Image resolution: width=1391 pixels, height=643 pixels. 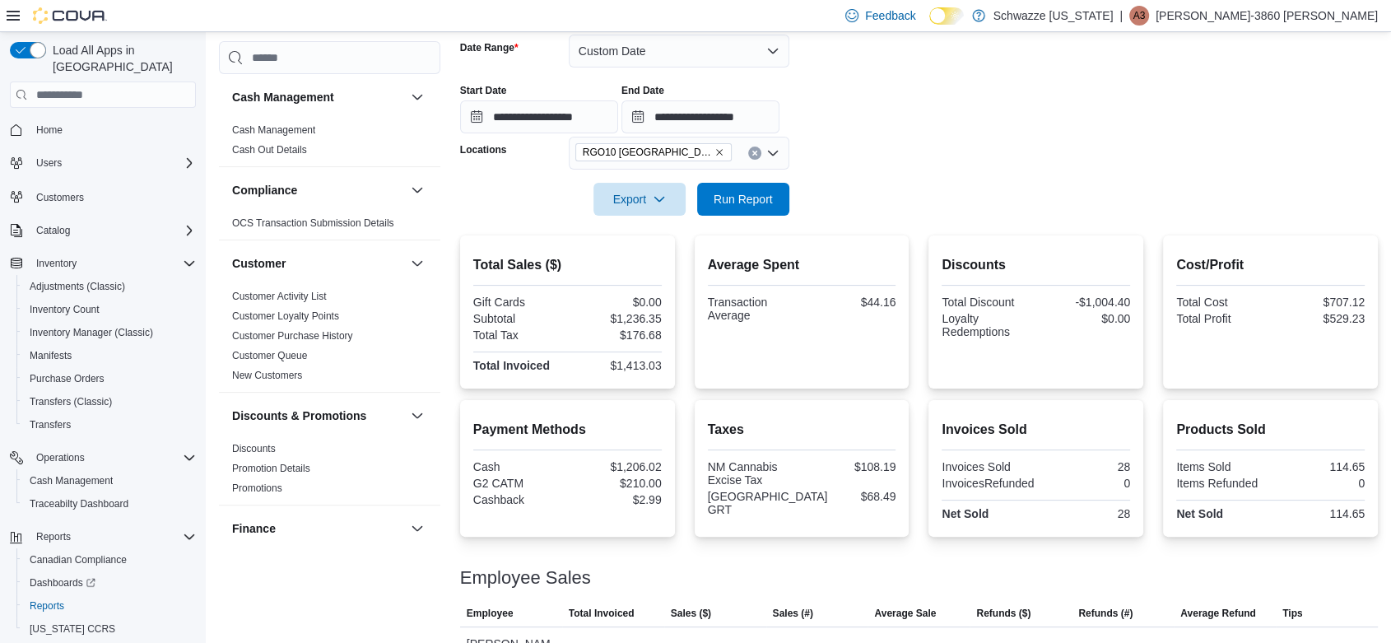 I want to click on button: Remove RGO10 Santa Fe from selection in this group, so click(x=719, y=152).